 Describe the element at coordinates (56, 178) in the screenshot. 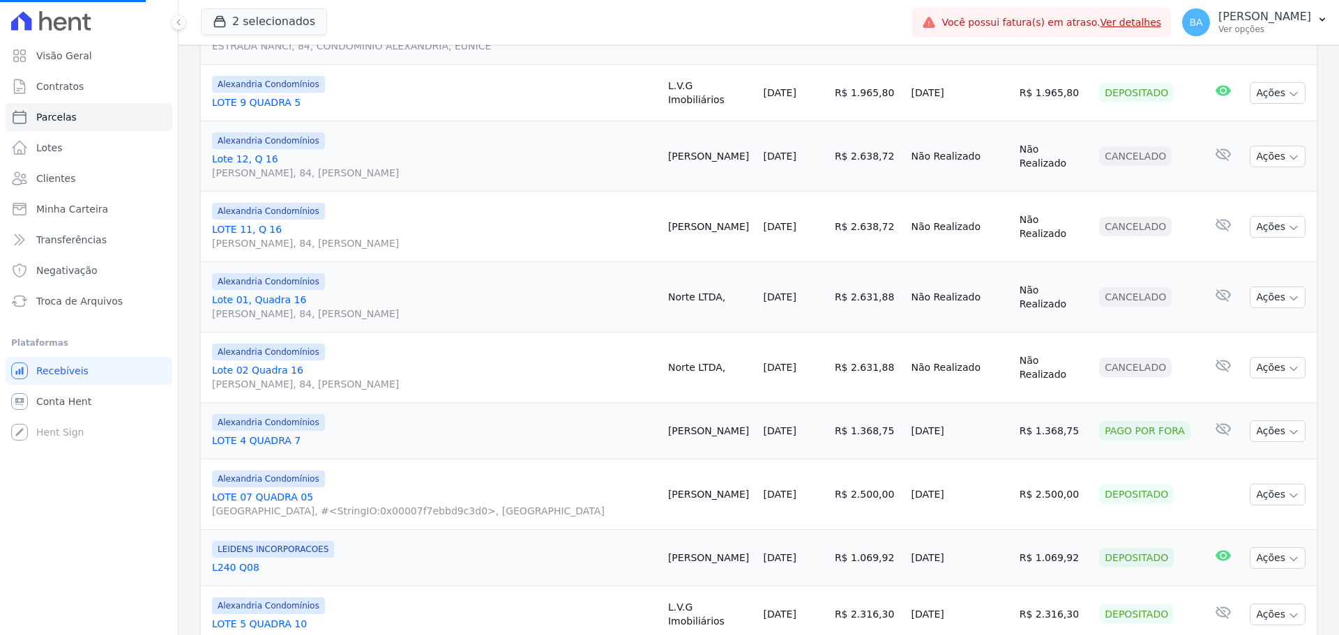

I see `span: Clientes` at that location.